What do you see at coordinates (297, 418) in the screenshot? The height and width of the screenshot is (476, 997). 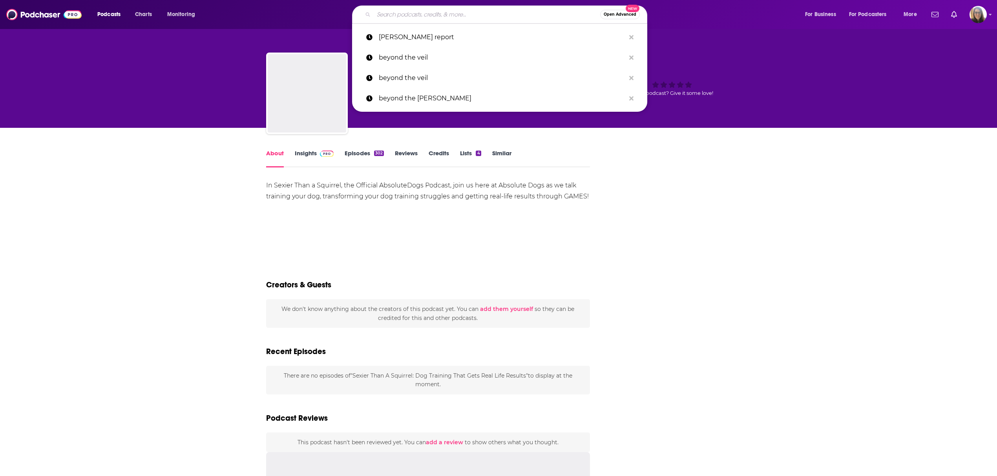 I see `h3: Podcast Reviews` at bounding box center [297, 418].